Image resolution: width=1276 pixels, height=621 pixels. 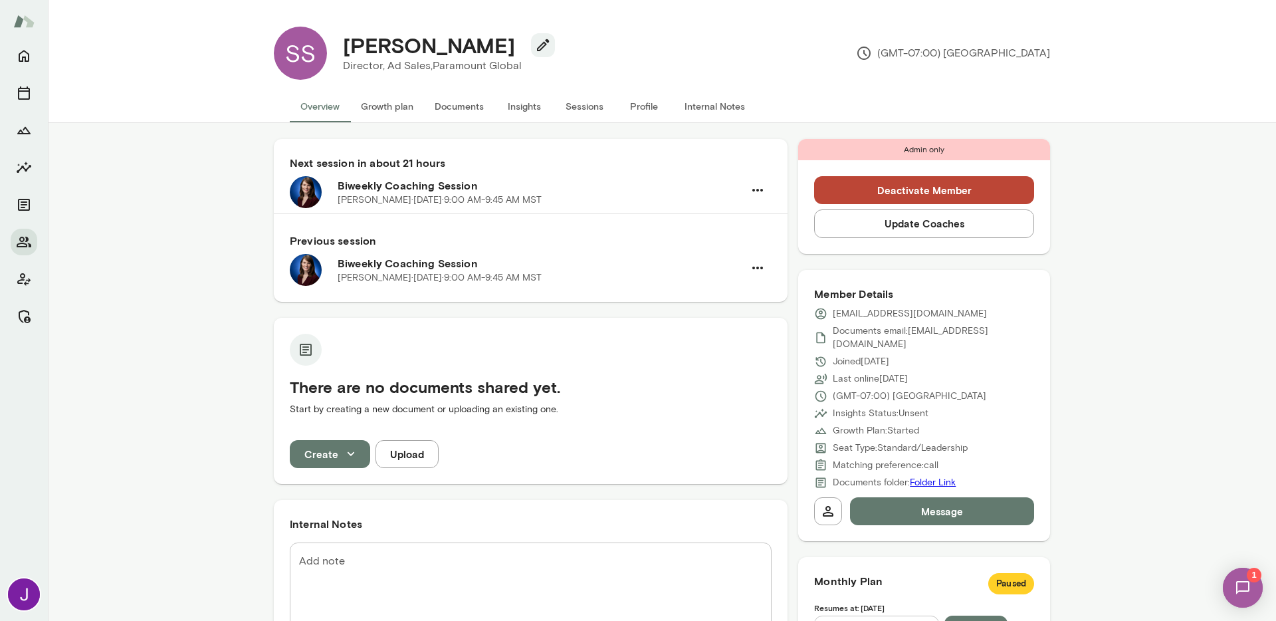 I want to click on h6: Monthly Plan, so click(x=924, y=584).